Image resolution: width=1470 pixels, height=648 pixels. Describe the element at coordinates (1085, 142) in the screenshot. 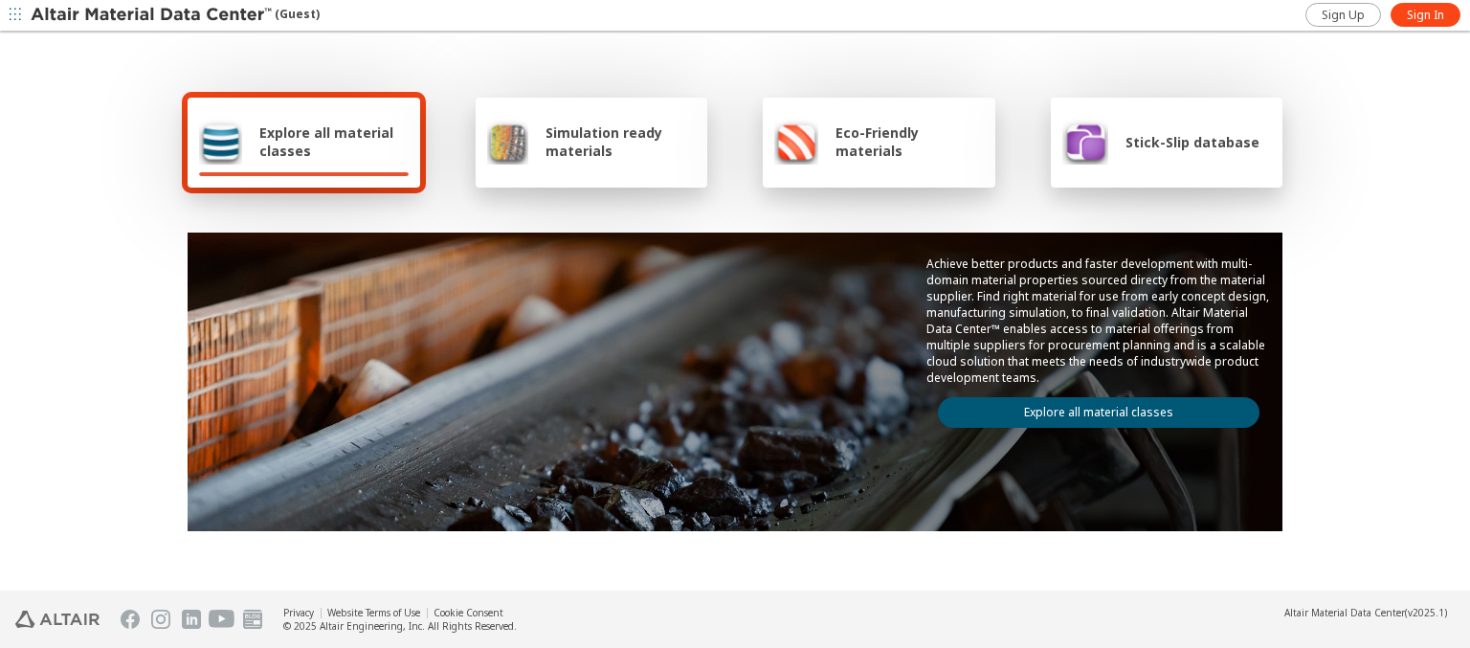

I see `img: Stick-Slip database` at that location.